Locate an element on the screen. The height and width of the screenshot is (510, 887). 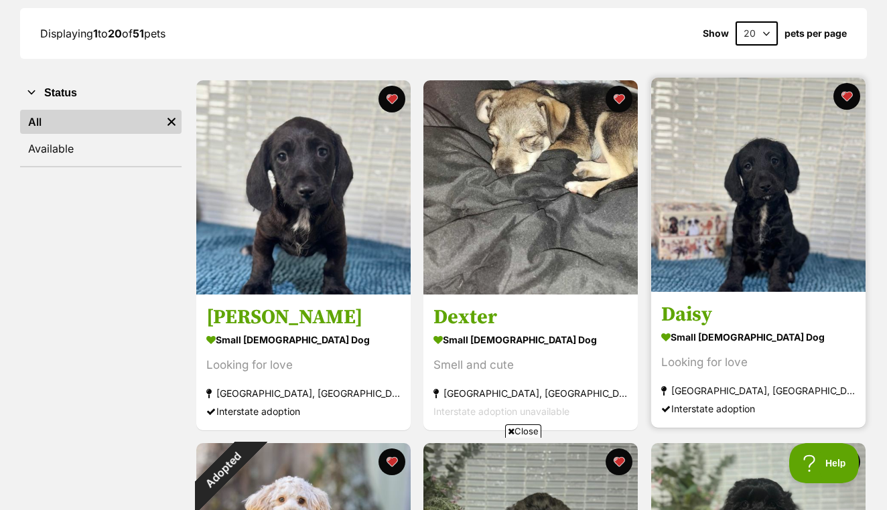
a: Available is located at coordinates (100, 149).